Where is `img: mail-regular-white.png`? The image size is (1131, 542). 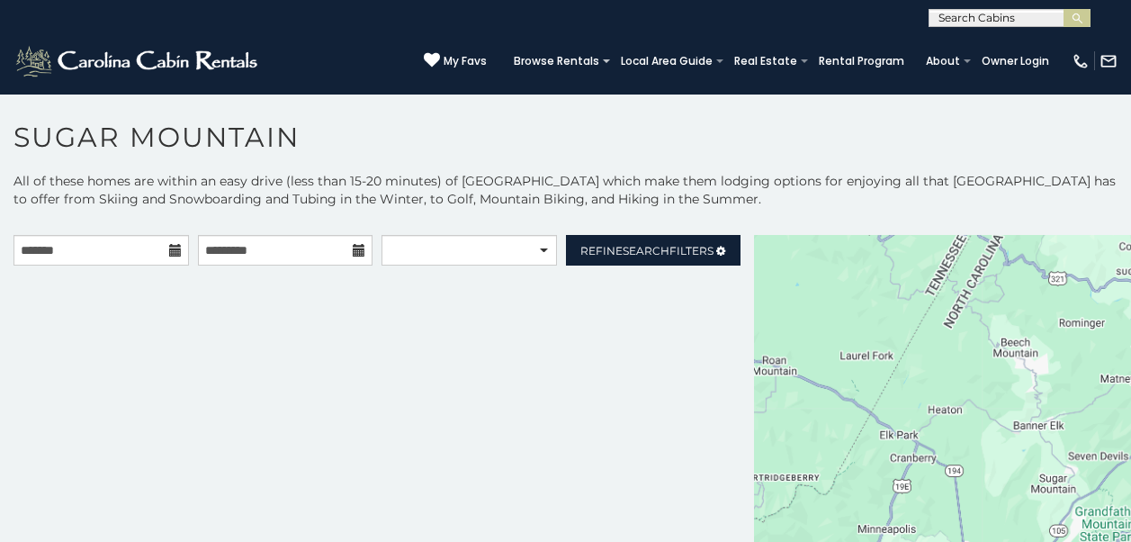
img: mail-regular-white.png is located at coordinates (1109, 61).